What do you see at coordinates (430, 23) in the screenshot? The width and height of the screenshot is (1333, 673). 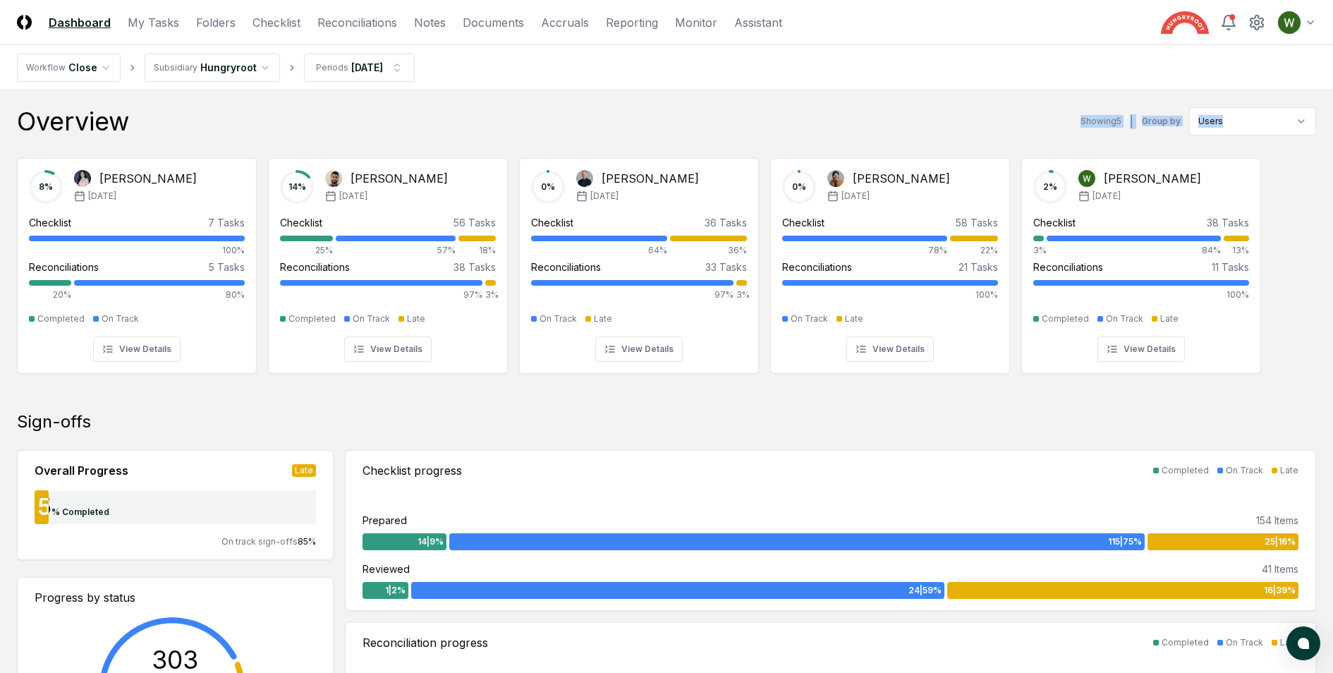 I see `a: Notes` at bounding box center [430, 23].